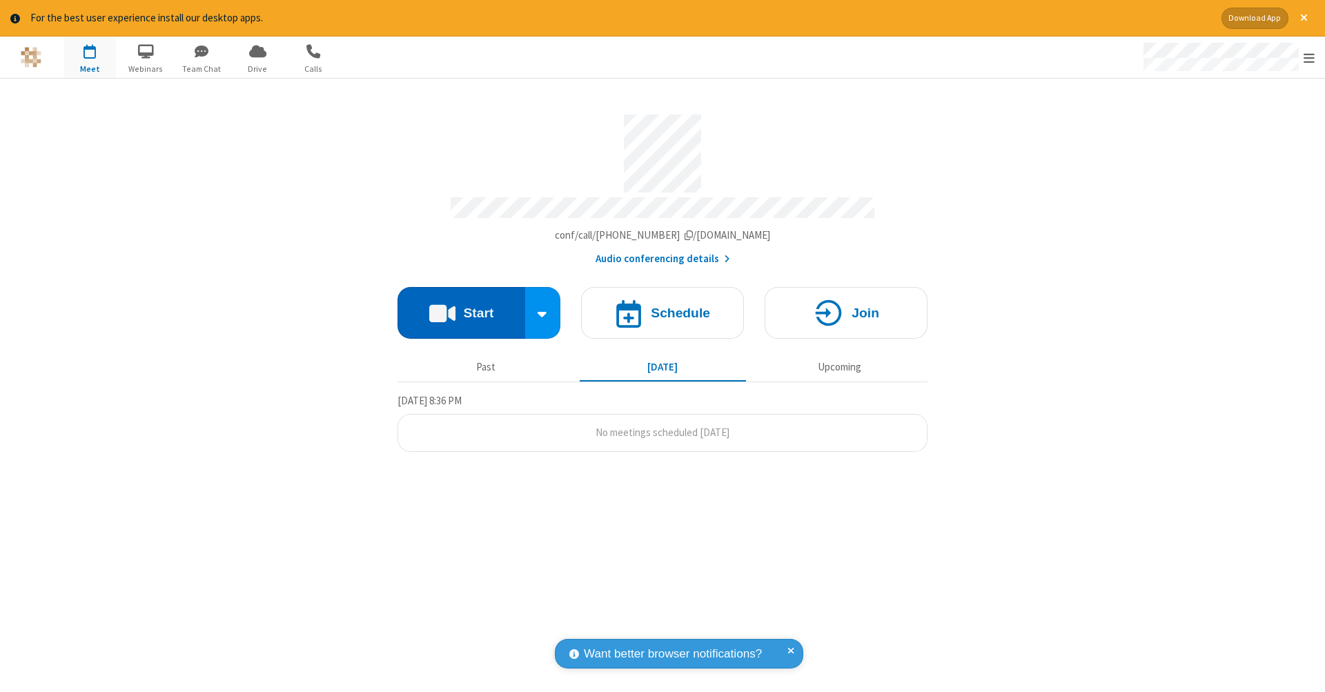  What do you see at coordinates (1303, 18) in the screenshot?
I see `button: Close alert` at bounding box center [1303, 18].